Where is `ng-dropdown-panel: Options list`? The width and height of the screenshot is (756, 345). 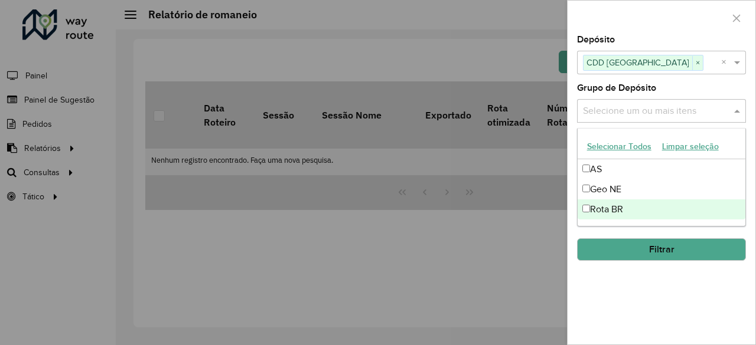 ng-dropdown-panel: Options list is located at coordinates (661, 177).